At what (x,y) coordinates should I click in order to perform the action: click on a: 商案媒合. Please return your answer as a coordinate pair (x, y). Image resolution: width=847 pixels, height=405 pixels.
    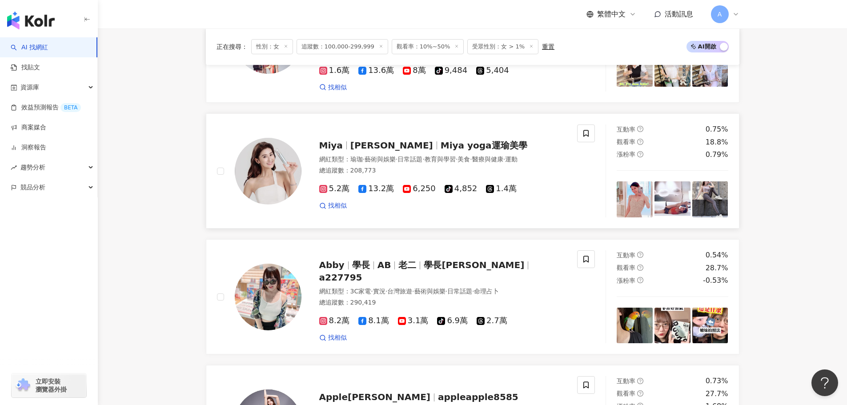
    Looking at the image, I should click on (28, 128).